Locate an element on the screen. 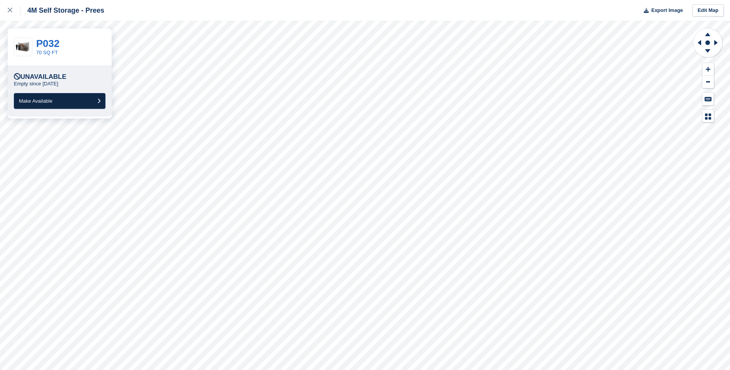 Image resolution: width=730 pixels, height=370 pixels. span: Make Available is located at coordinates (35, 101).